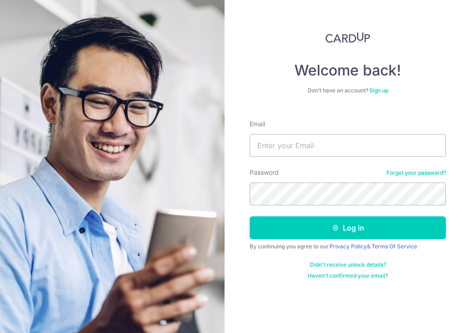  I want to click on a: Sign up, so click(379, 90).